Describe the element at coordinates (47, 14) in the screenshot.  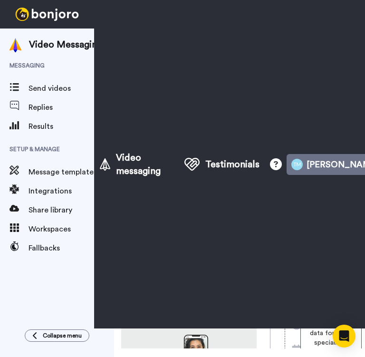
I see `img: bj-logo-header-white.svg` at that location.